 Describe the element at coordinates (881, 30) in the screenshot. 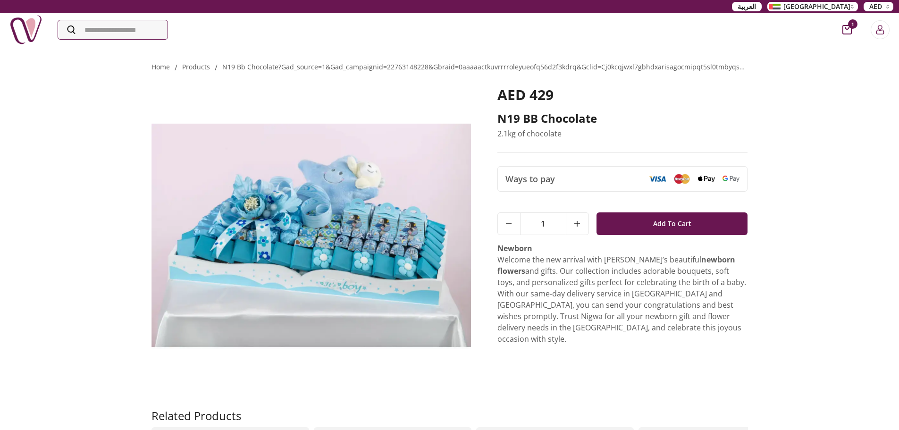

I see `button: Login` at that location.